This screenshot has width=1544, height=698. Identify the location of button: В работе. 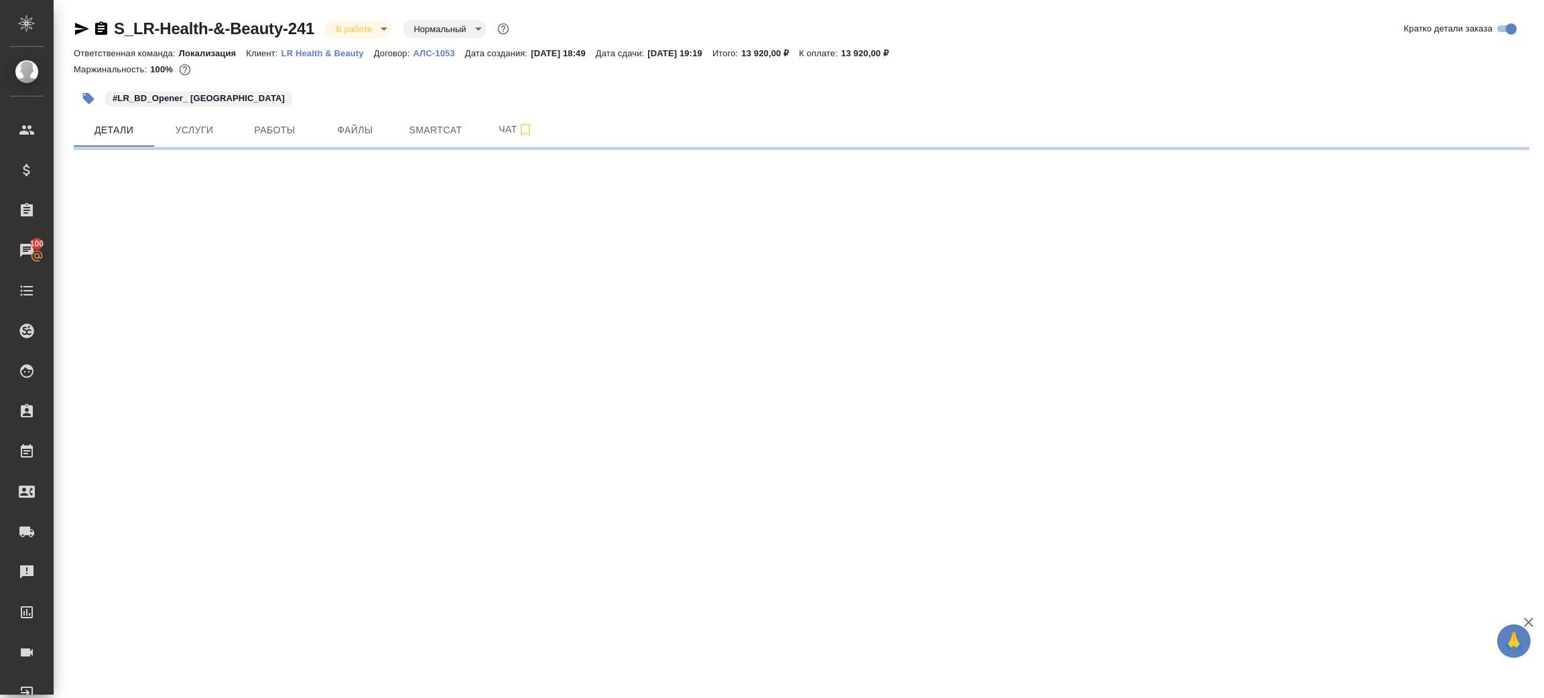
(354, 29).